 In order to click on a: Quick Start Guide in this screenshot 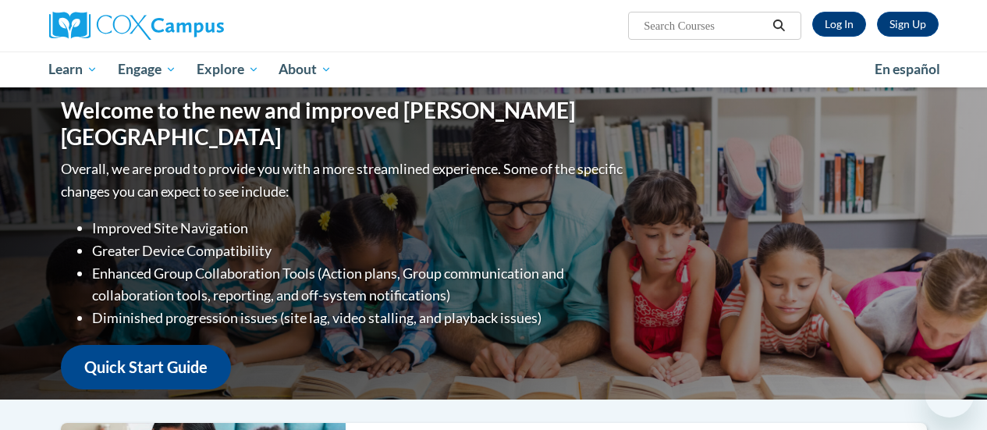, I will do `click(146, 367)`.